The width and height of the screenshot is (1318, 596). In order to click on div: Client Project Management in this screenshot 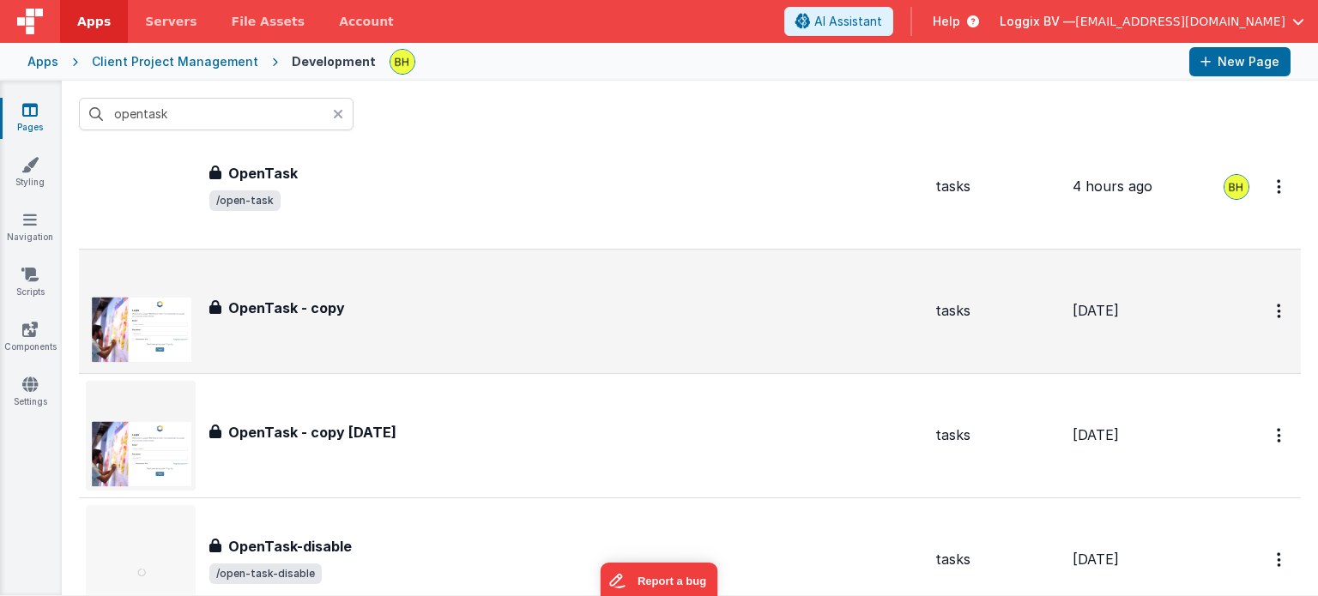, I will do `click(175, 62)`.